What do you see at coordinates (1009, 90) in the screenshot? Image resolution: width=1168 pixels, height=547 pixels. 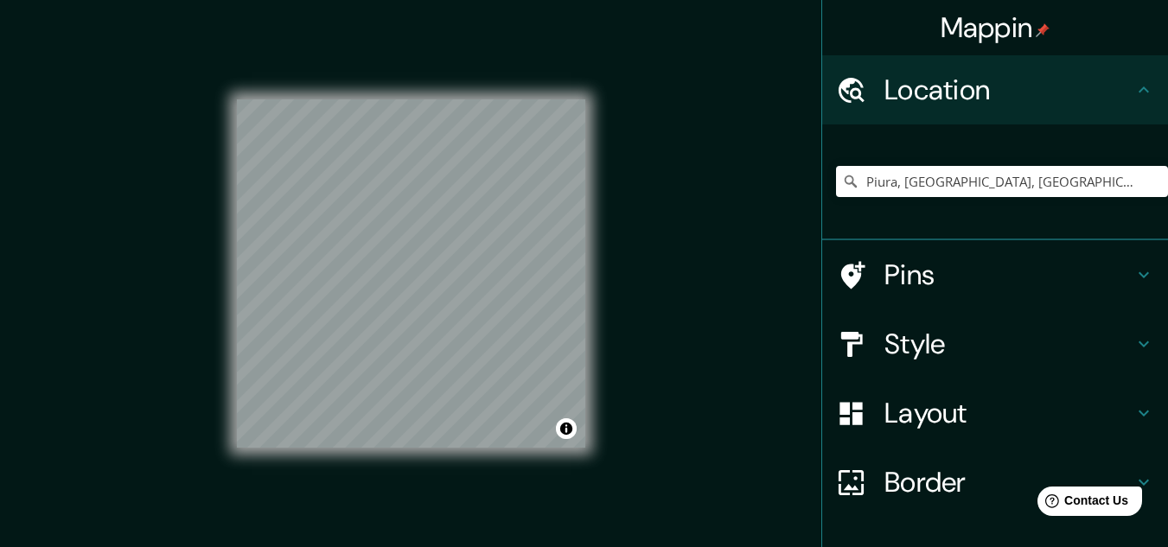 I see `h4: Location` at bounding box center [1009, 90].